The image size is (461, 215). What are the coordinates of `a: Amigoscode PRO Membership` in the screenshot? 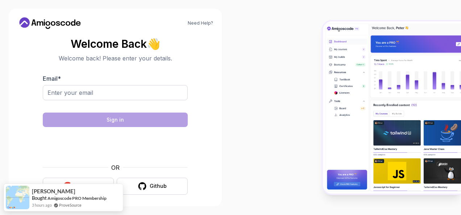 It's located at (77, 198).